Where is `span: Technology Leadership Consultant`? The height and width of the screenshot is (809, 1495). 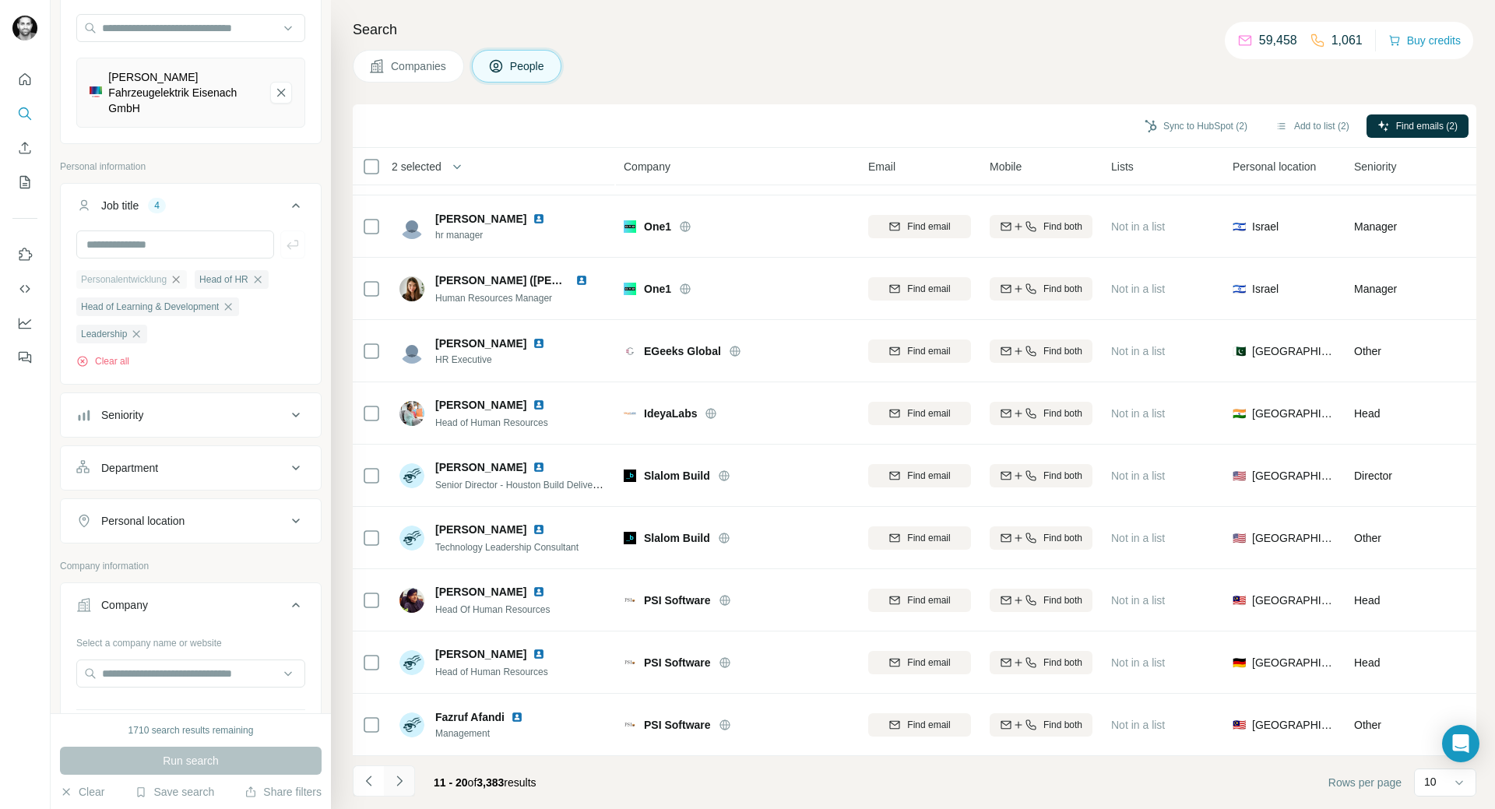
span: Technology Leadership Consultant is located at coordinates (507, 547).